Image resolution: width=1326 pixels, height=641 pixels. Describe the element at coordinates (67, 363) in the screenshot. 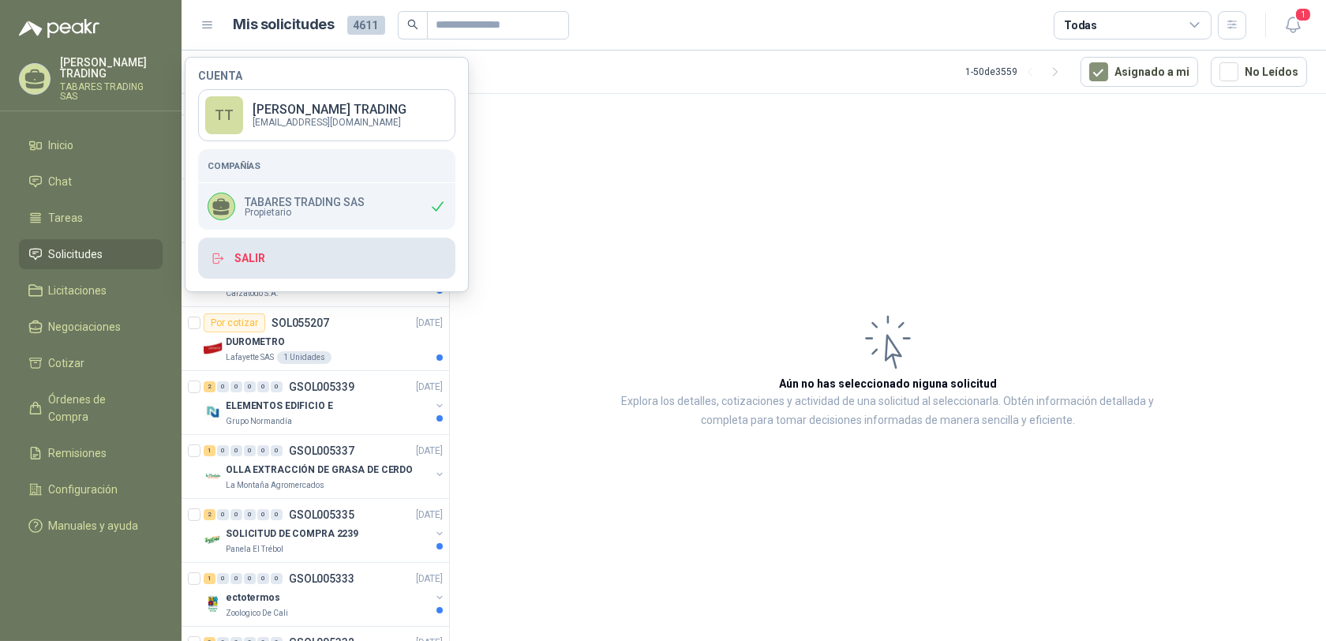

I see `span: Cotizar` at that location.